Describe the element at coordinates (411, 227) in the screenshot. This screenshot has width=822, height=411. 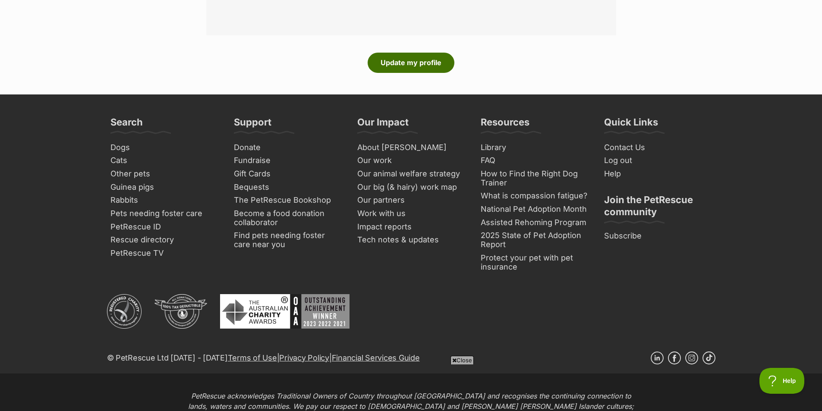
I see `a: Impact reports` at that location.